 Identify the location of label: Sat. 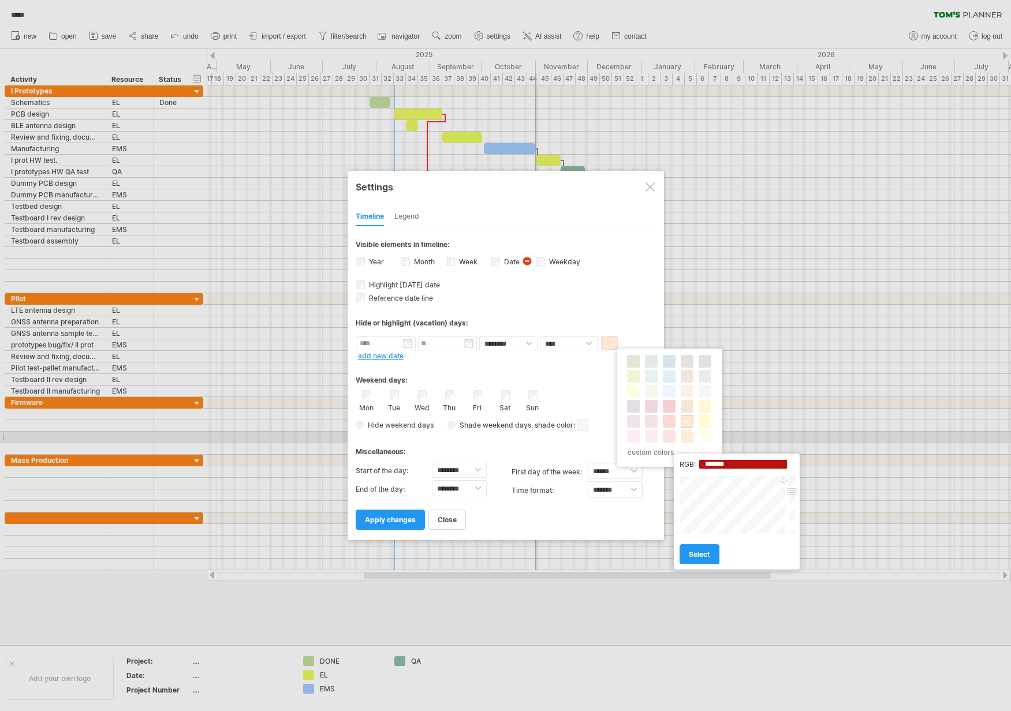
(504, 406).